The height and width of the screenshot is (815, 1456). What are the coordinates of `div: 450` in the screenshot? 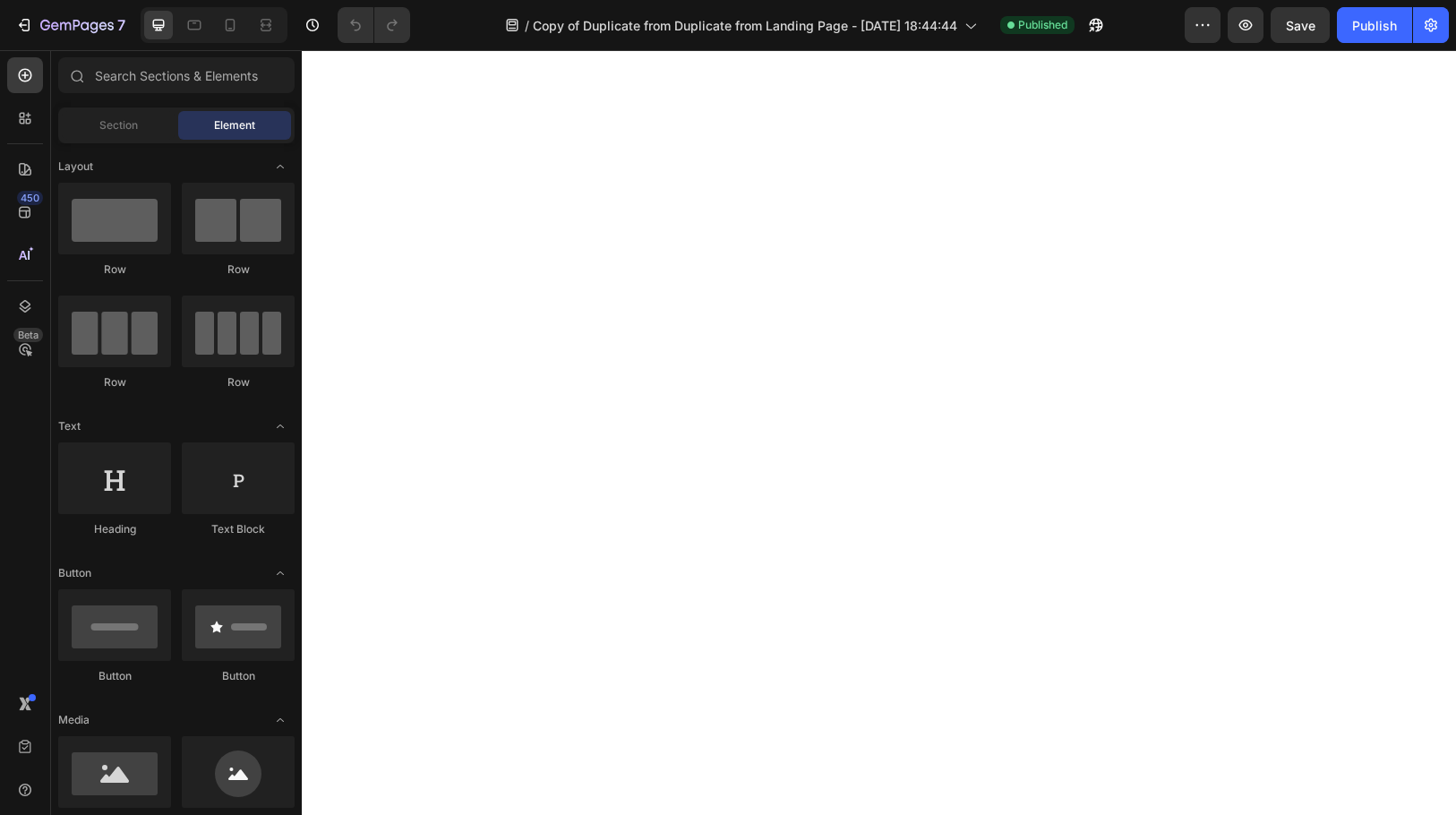 It's located at (30, 198).